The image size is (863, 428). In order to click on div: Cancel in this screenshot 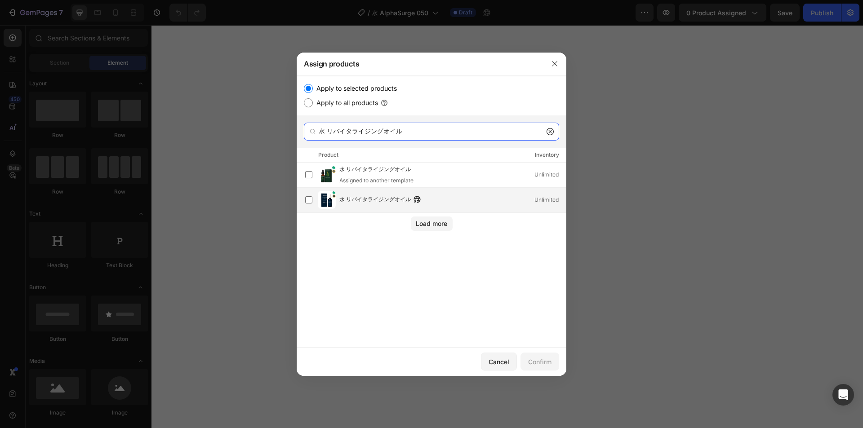, I will do `click(499, 362)`.